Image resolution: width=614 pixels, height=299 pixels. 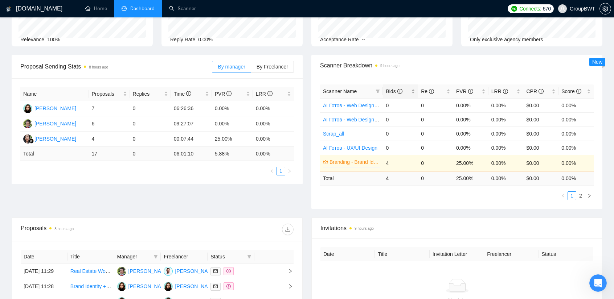 I want to click on span: dashboard, so click(x=124, y=8).